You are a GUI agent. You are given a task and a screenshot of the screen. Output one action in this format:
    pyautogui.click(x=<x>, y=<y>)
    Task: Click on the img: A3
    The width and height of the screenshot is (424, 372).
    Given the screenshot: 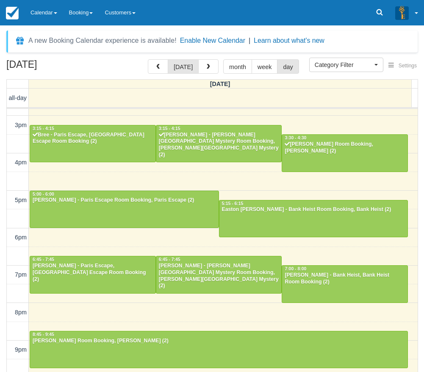 What is the action you would take?
    pyautogui.click(x=402, y=13)
    